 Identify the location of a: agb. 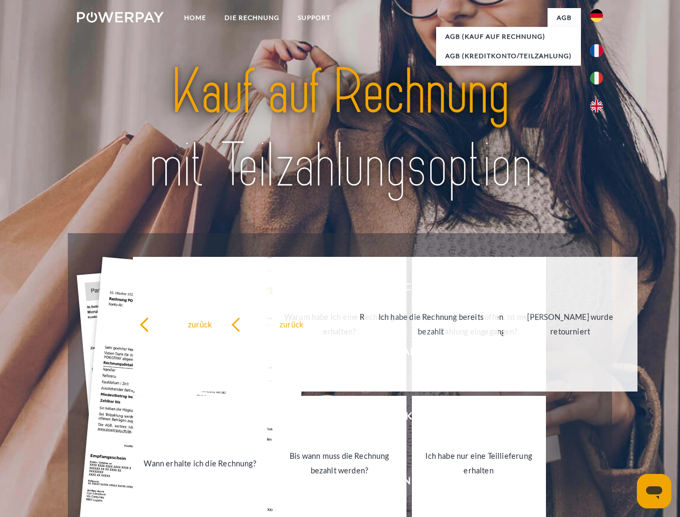
(564, 18).